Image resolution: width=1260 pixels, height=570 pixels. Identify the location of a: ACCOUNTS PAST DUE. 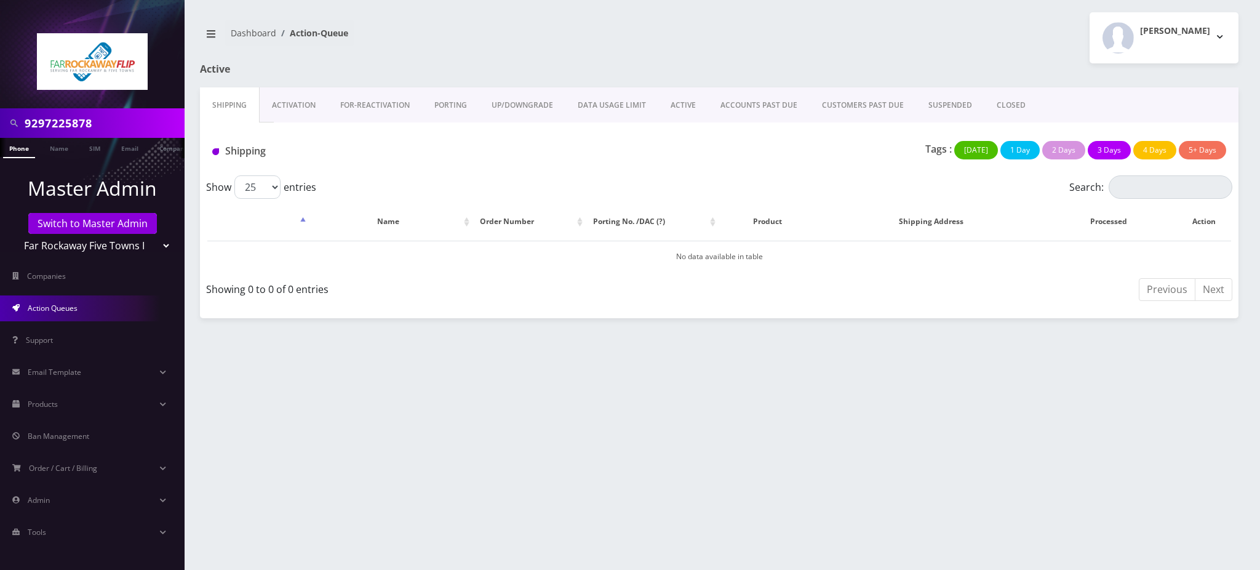
(758, 105).